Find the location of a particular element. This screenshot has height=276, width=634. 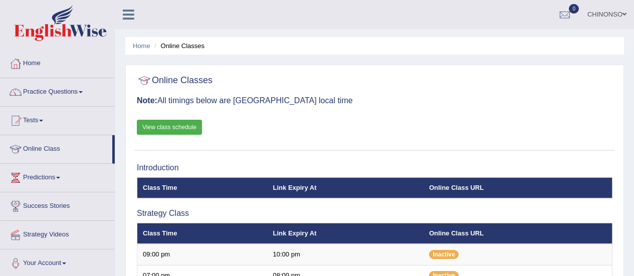

span: Inactive is located at coordinates (444, 255).